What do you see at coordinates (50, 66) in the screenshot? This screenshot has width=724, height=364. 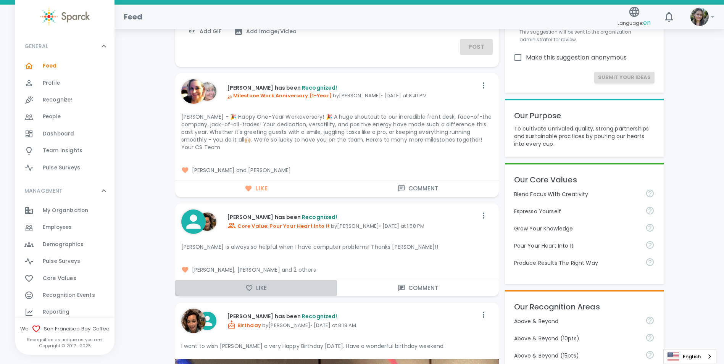 I see `span: Feed` at bounding box center [50, 66].